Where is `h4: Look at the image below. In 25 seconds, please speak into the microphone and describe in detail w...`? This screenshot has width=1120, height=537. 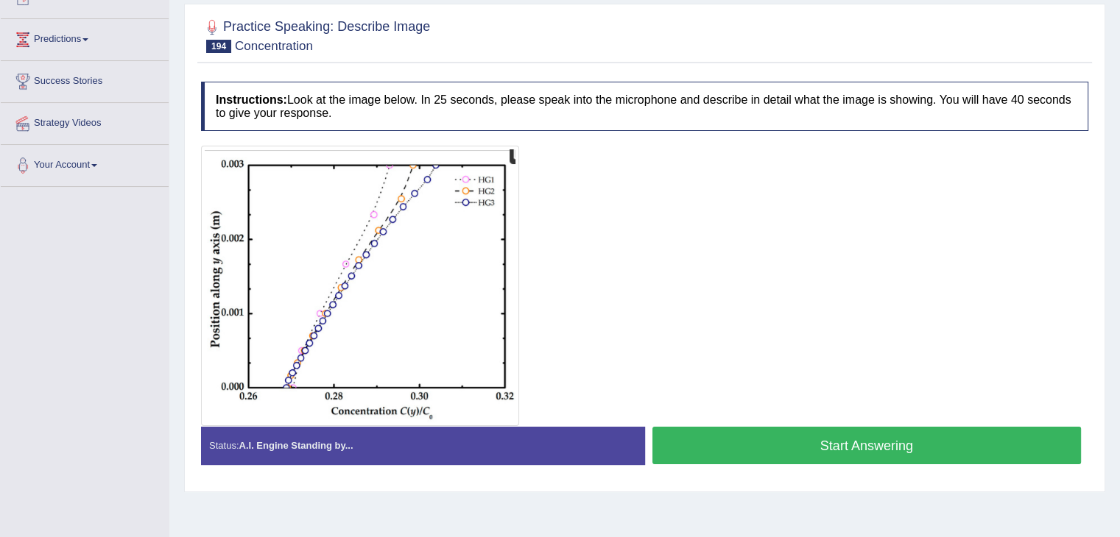 h4: Look at the image below. In 25 seconds, please speak into the microphone and describe in detail w... is located at coordinates (644, 106).